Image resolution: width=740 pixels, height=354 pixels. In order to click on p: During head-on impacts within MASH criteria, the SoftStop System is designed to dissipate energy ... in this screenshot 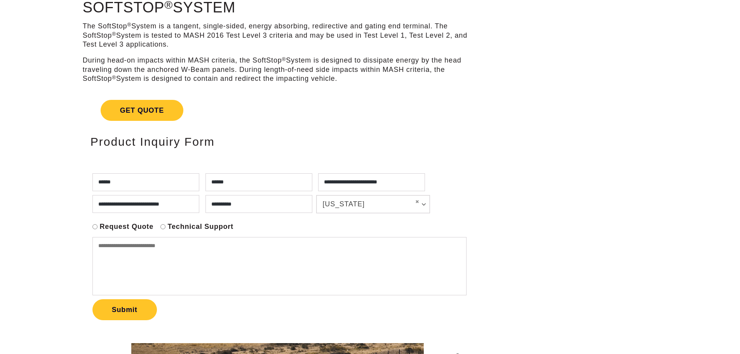, I will do `click(277, 70)`.